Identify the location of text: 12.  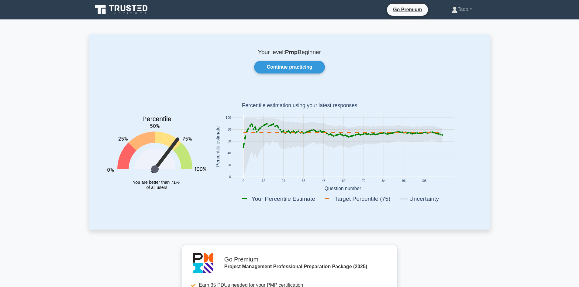
(264, 181).